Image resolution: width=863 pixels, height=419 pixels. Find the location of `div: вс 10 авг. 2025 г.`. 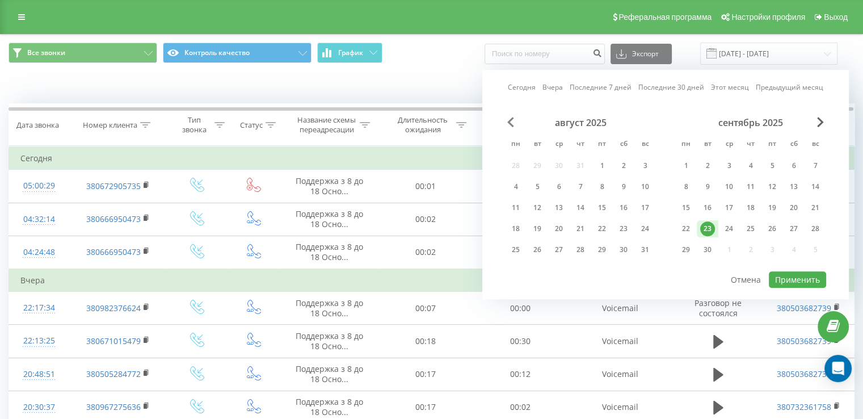

div: вс 10 авг. 2025 г. is located at coordinates (645, 187).